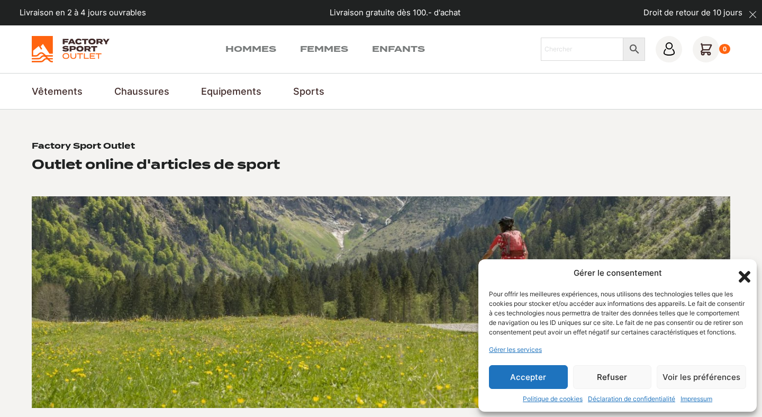 This screenshot has height=417, width=762. What do you see at coordinates (582, 49) in the screenshot?
I see `input: Chercher` at bounding box center [582, 49].